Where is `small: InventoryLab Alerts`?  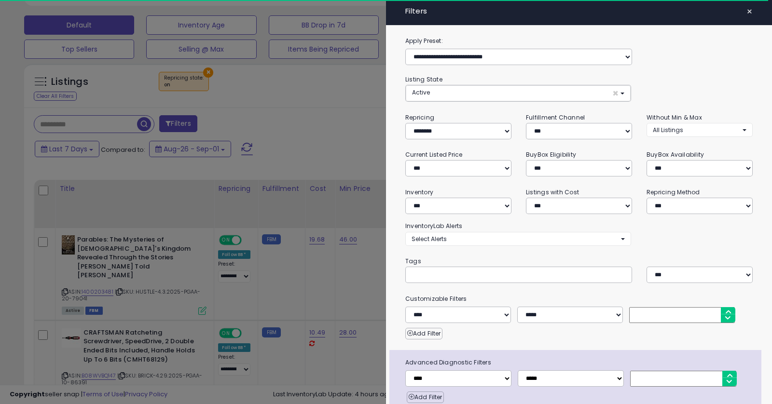 small: InventoryLab Alerts is located at coordinates (434, 226).